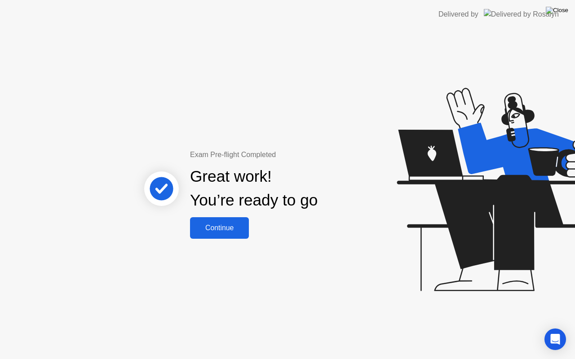  I want to click on div: Open Intercom Messenger, so click(555, 340).